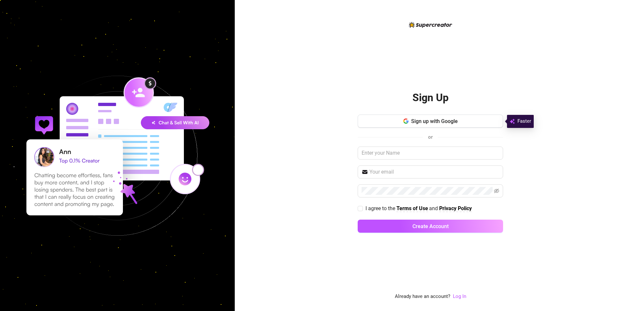 Image resolution: width=626 pixels, height=311 pixels. I want to click on span: eye-invisible, so click(497, 191).